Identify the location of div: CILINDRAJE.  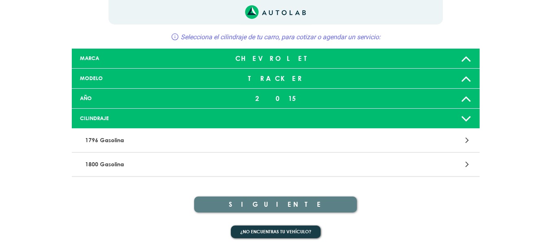
(141, 118).